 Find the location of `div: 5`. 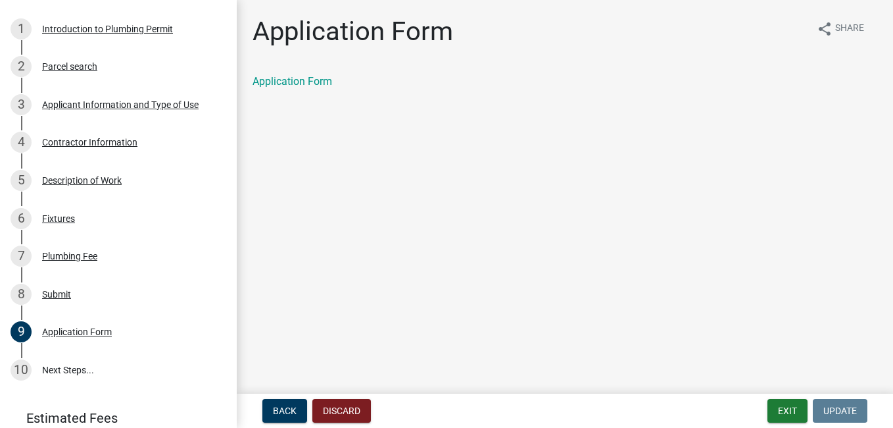

div: 5 is located at coordinates (21, 180).